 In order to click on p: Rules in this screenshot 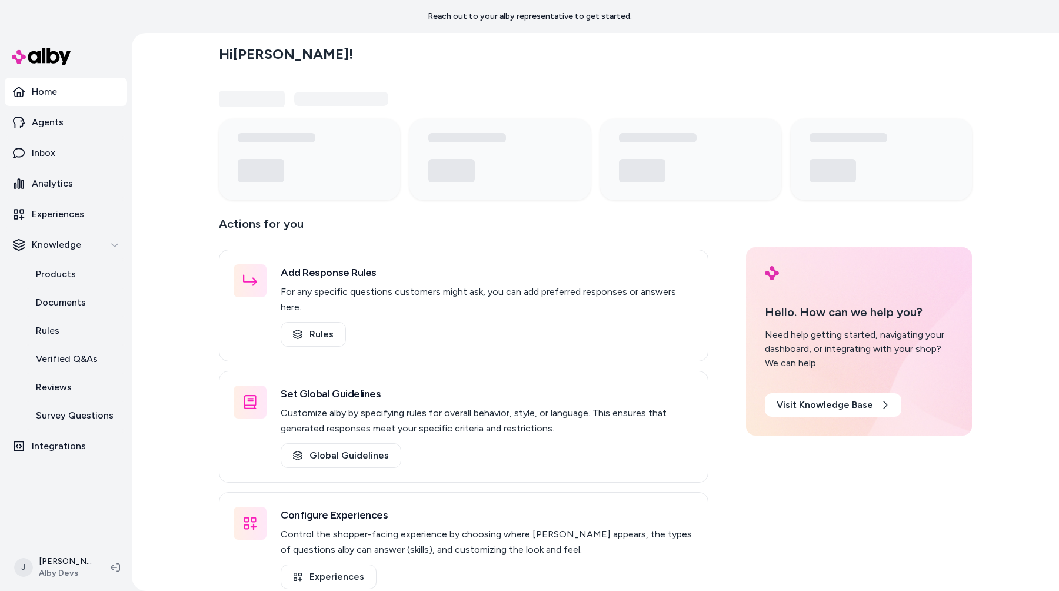, I will do `click(48, 331)`.